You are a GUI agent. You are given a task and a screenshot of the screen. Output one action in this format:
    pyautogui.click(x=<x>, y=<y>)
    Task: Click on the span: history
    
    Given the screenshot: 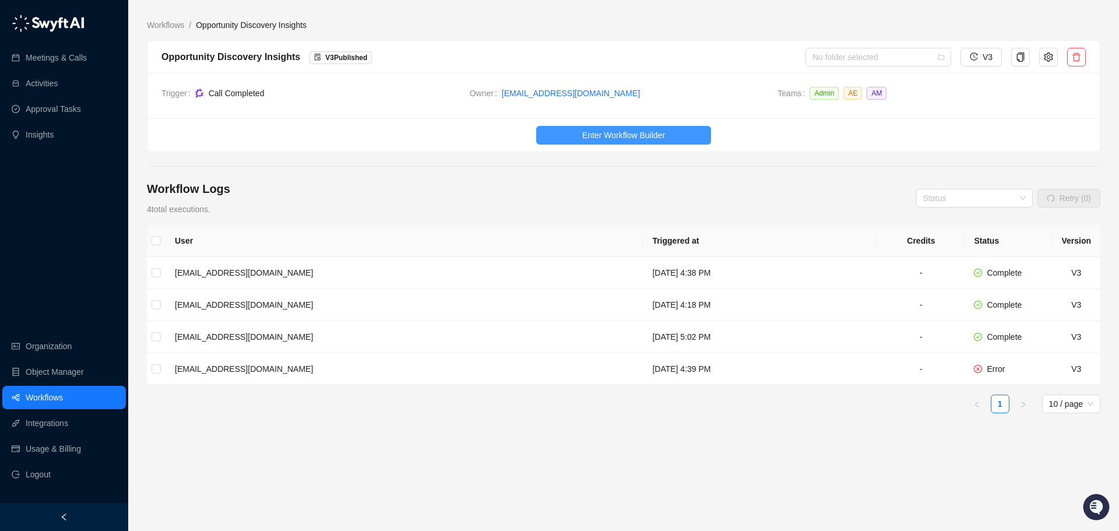 What is the action you would take?
    pyautogui.click(x=974, y=57)
    